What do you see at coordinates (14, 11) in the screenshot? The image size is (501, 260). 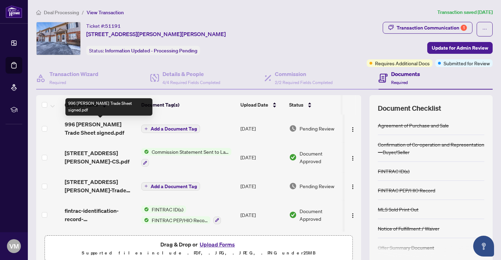 I see `img: logo` at bounding box center [14, 11].